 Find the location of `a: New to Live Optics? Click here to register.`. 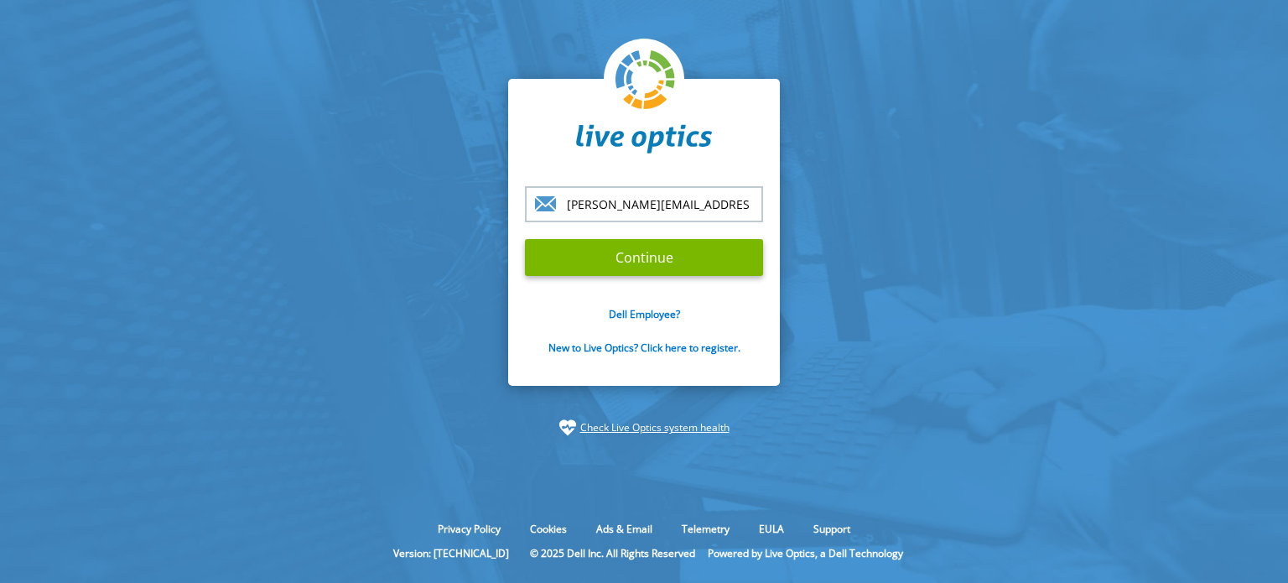

a: New to Live Optics? Click here to register. is located at coordinates (644, 347).